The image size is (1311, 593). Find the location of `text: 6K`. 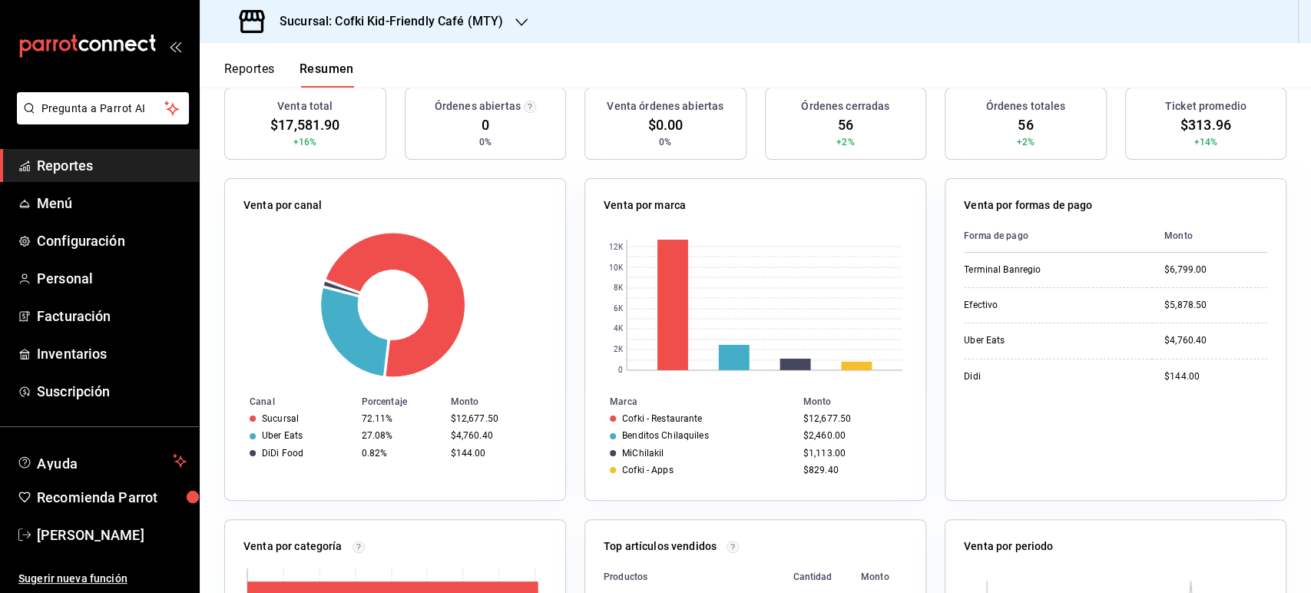

text: 6K is located at coordinates (618, 309).